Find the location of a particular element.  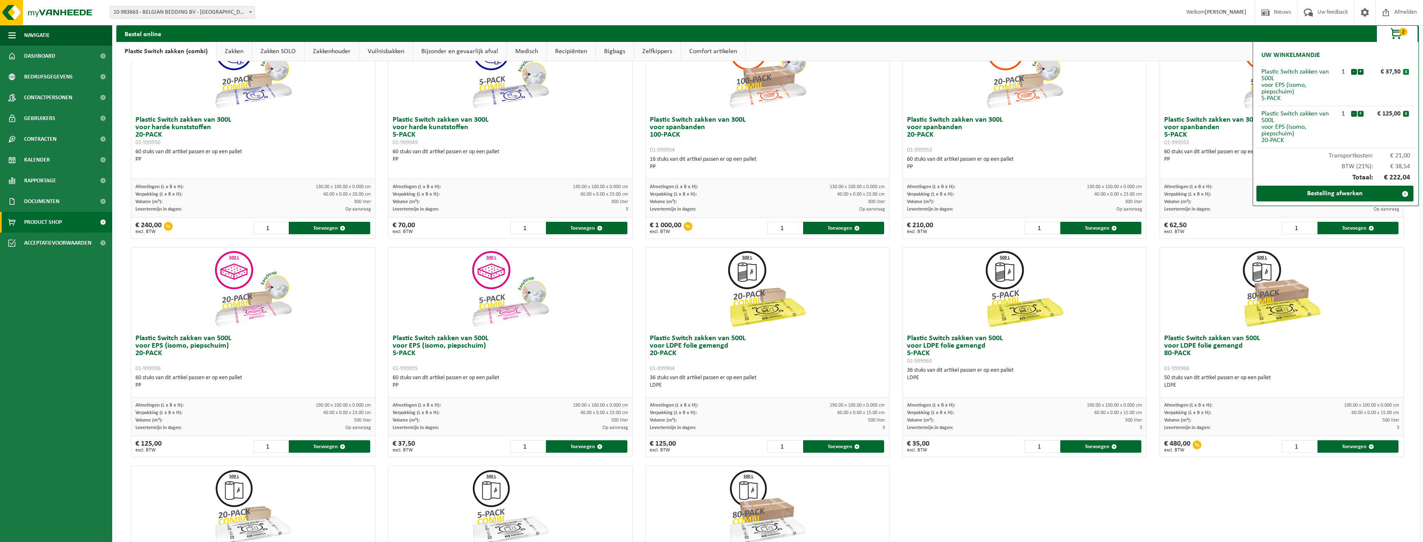

h3: Plastic Switch zakken van 500L voor LDPE folie gemengd 5-PACK is located at coordinates (1024, 350).